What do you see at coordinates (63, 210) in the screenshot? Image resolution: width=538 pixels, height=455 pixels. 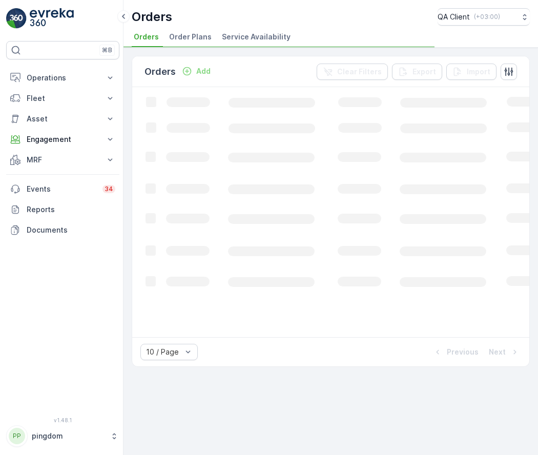 I see `a: Reports` at bounding box center [63, 210].